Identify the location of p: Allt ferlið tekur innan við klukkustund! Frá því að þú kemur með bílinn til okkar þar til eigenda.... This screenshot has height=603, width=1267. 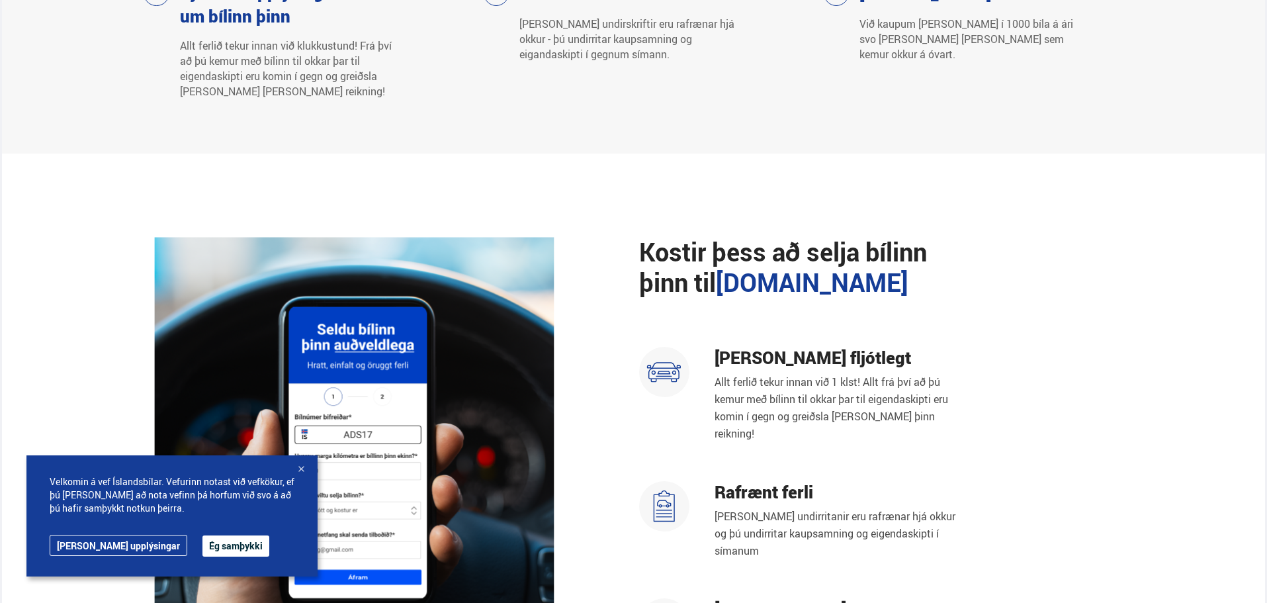
(288, 69).